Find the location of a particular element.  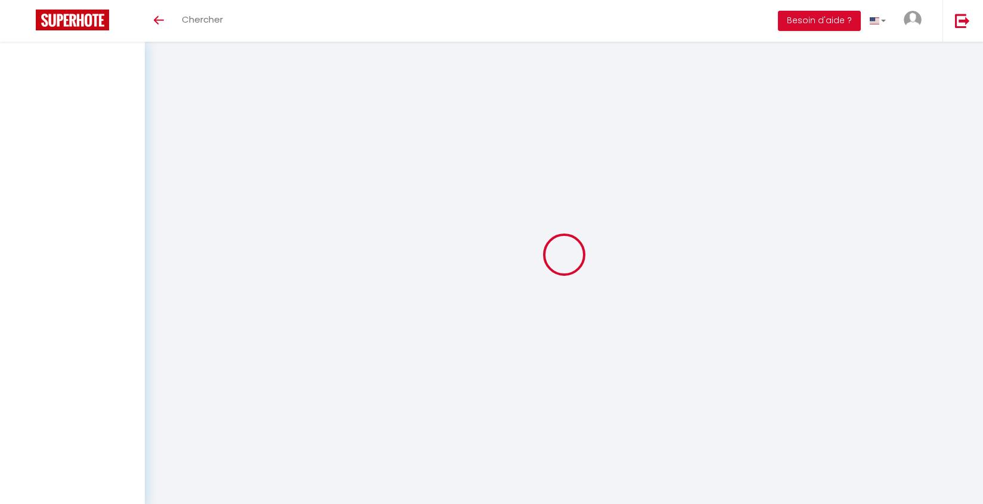

img: logout is located at coordinates (962, 20).